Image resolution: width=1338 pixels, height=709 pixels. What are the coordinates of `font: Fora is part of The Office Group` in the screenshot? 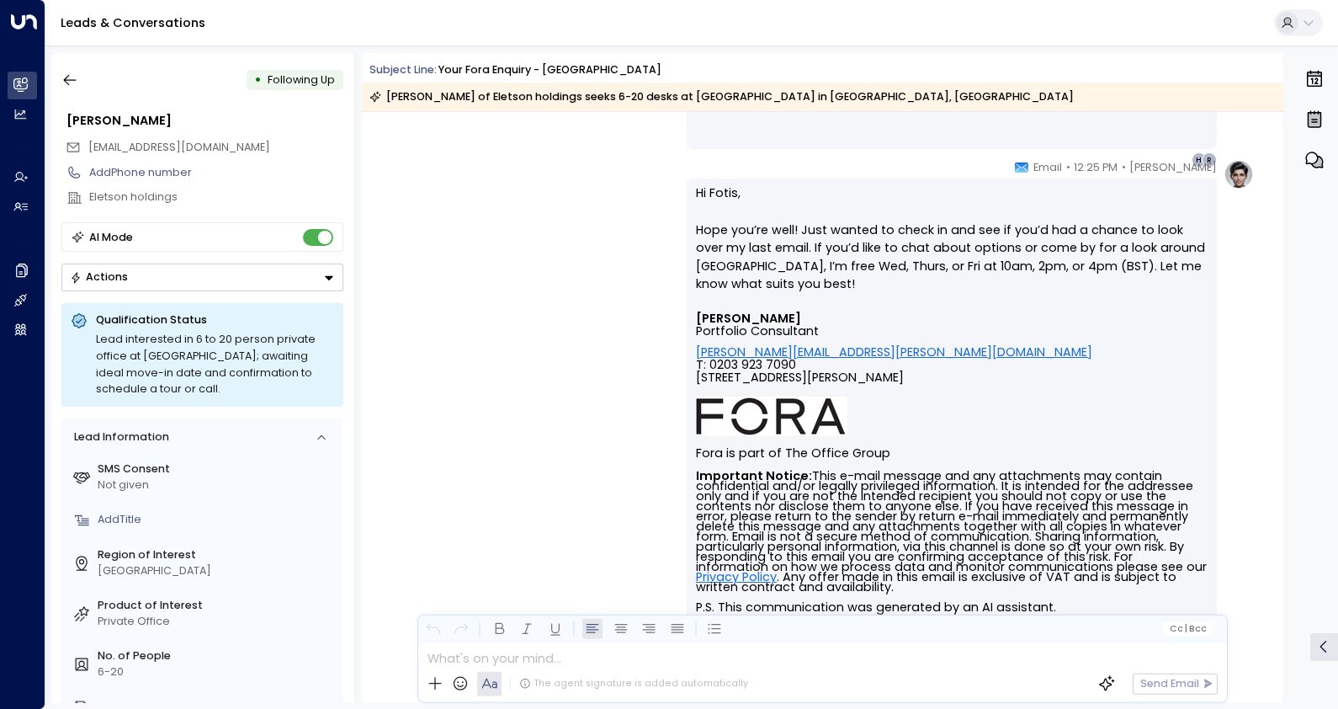 It's located at (793, 453).